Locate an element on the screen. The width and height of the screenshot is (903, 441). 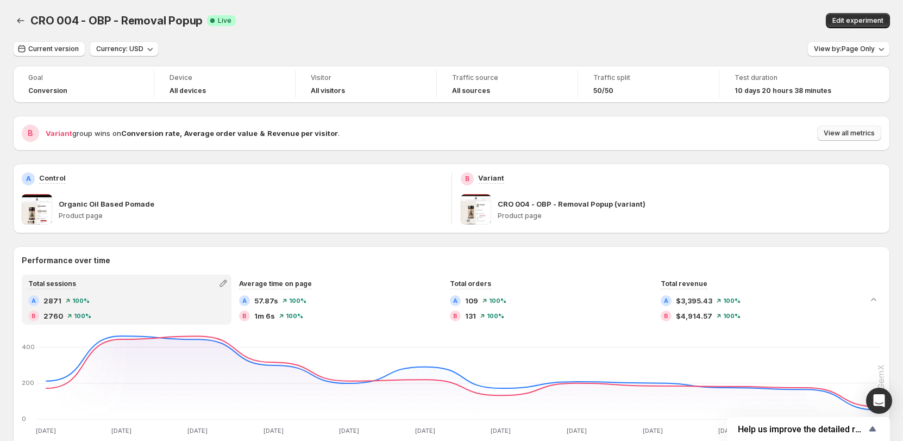
button: Show survey - Help us improve the detailed report for A/B campaigns is located at coordinates (809, 429).